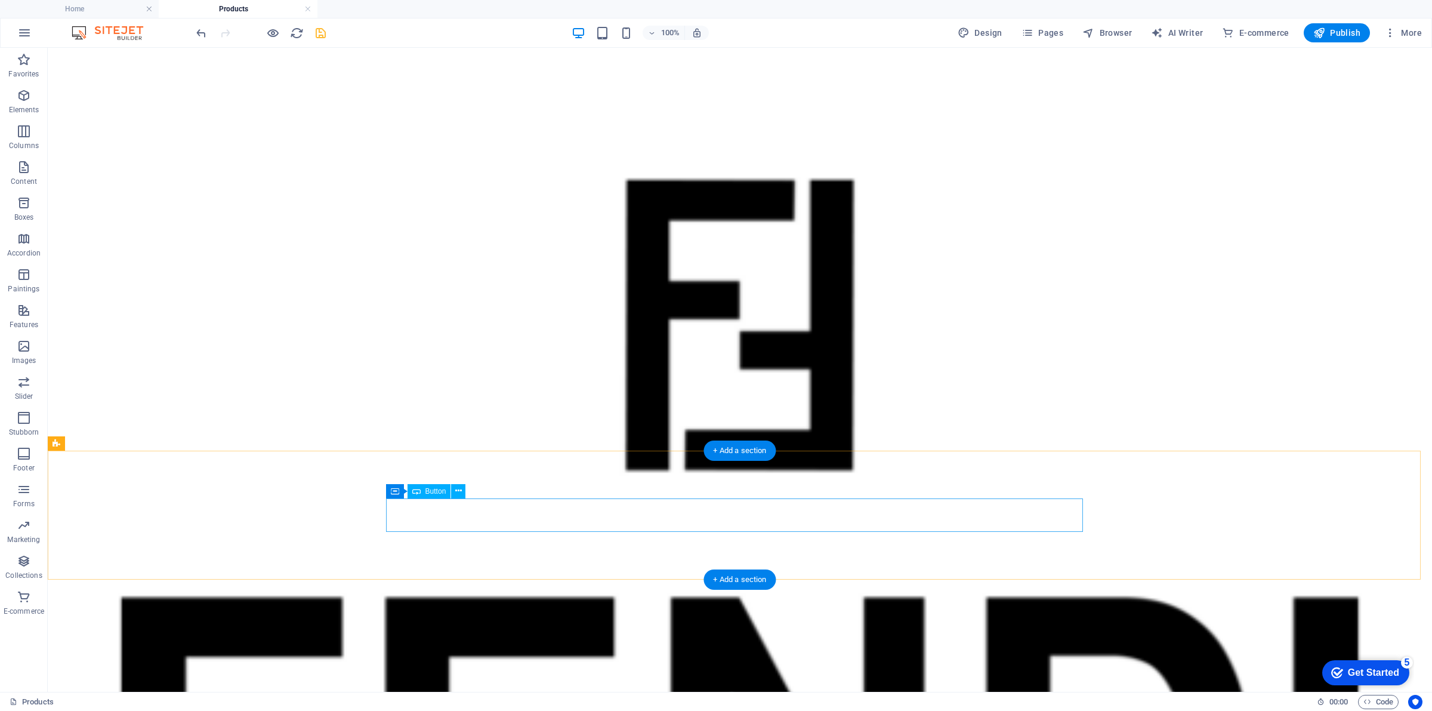 The height and width of the screenshot is (711, 1432). What do you see at coordinates (24, 217) in the screenshot?
I see `font: Boxes` at bounding box center [24, 217].